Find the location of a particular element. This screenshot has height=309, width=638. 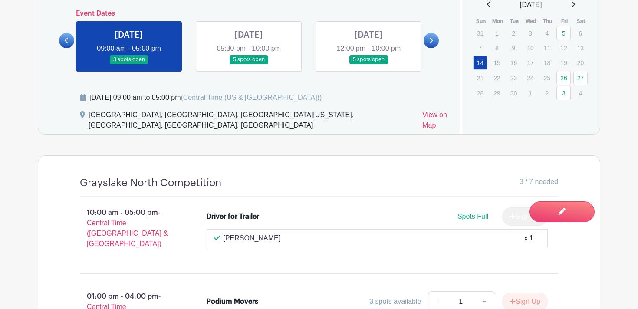

p: 6 is located at coordinates (581, 33).